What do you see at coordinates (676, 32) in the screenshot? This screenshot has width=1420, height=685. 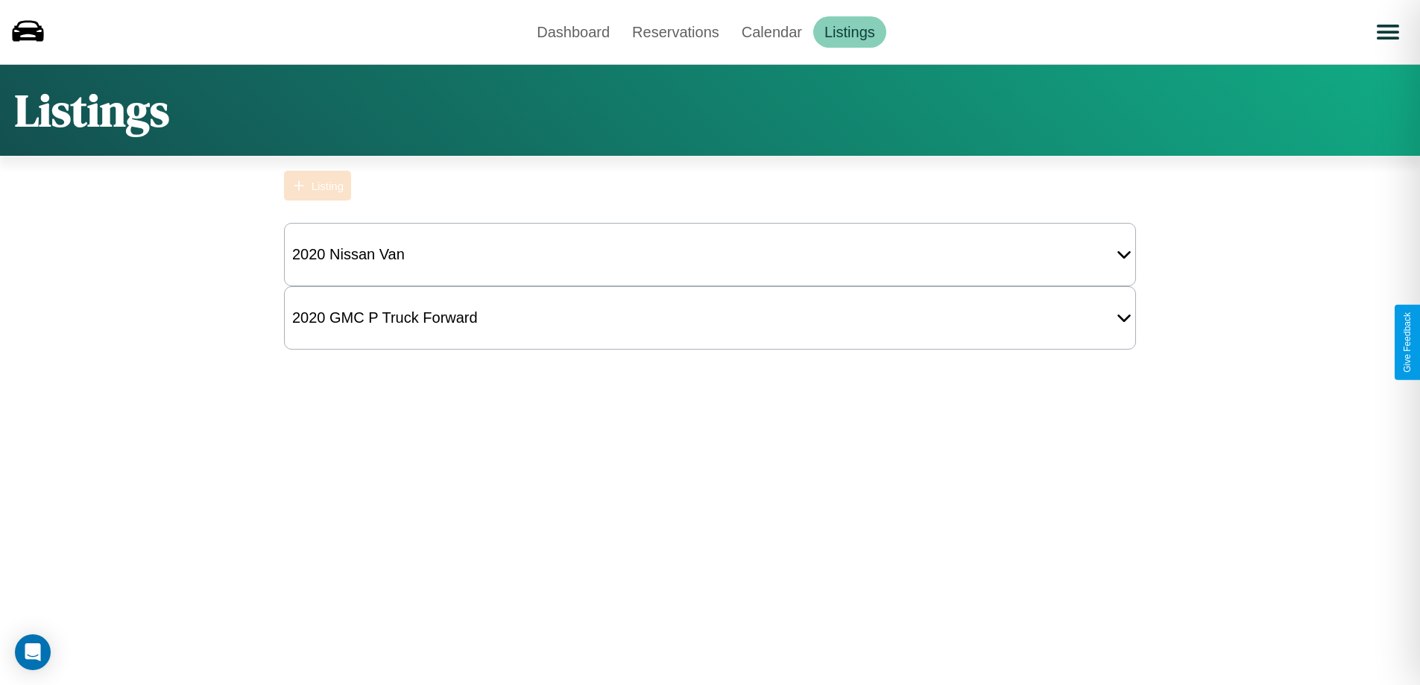 I see `a: Reservations` at bounding box center [676, 32].